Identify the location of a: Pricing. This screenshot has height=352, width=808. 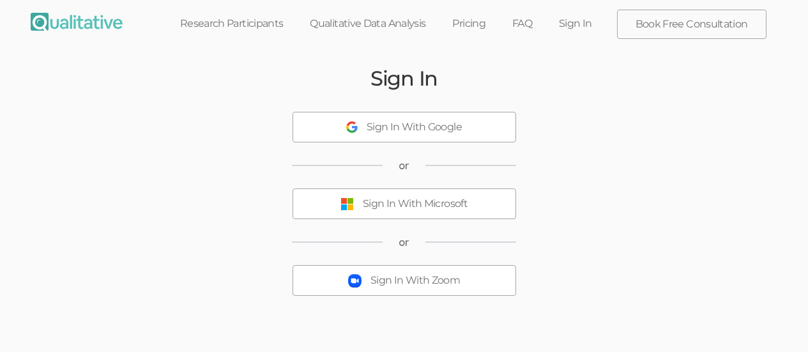
(469, 24).